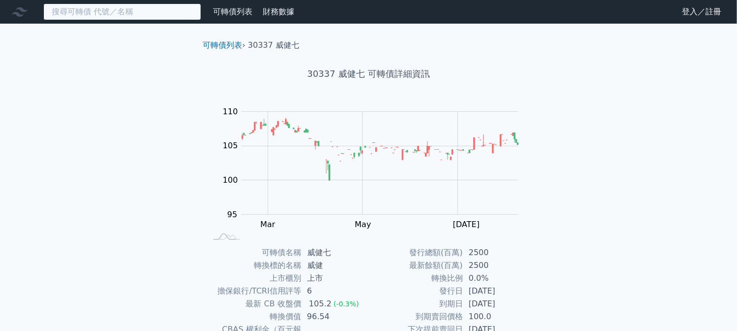 The width and height of the screenshot is (737, 331). What do you see at coordinates (254, 291) in the screenshot?
I see `td: 擔保銀行/TCRI信用評等` at bounding box center [254, 291].